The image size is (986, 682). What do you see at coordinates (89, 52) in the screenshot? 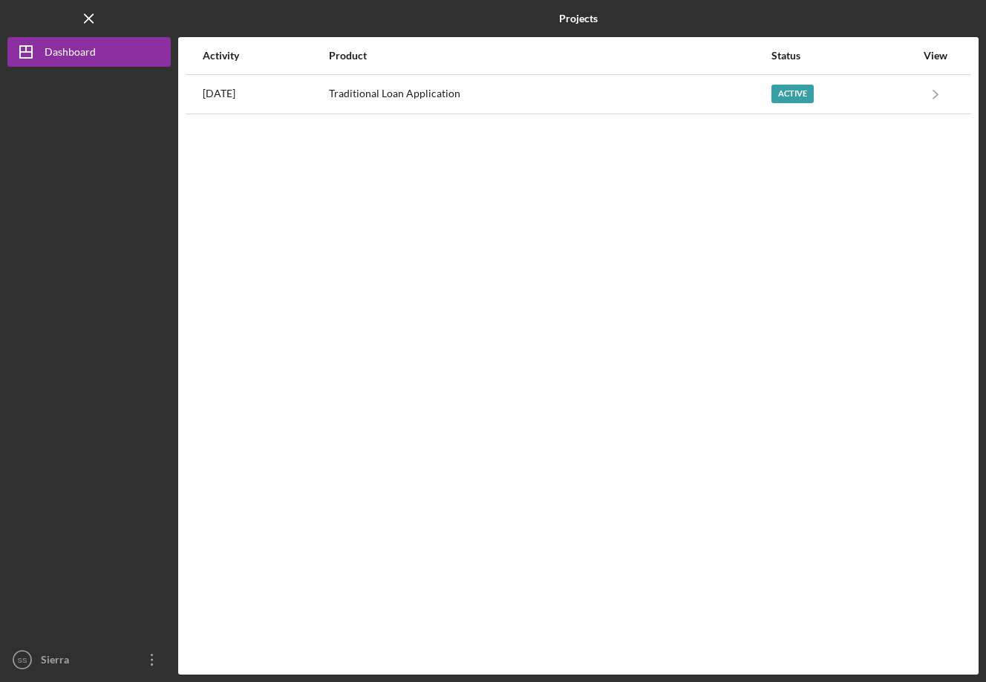
I see `button: Dashboard` at bounding box center [89, 52].